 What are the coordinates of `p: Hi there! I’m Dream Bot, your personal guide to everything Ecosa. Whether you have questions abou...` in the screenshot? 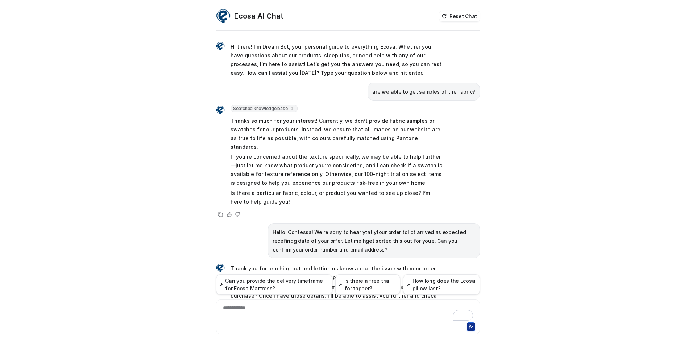 It's located at (337, 60).